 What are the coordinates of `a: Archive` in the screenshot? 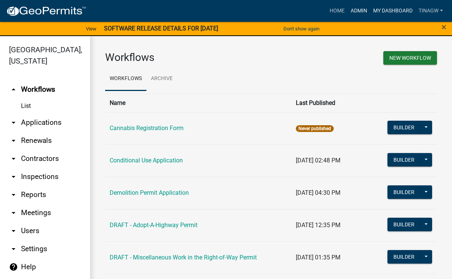 It's located at (162, 79).